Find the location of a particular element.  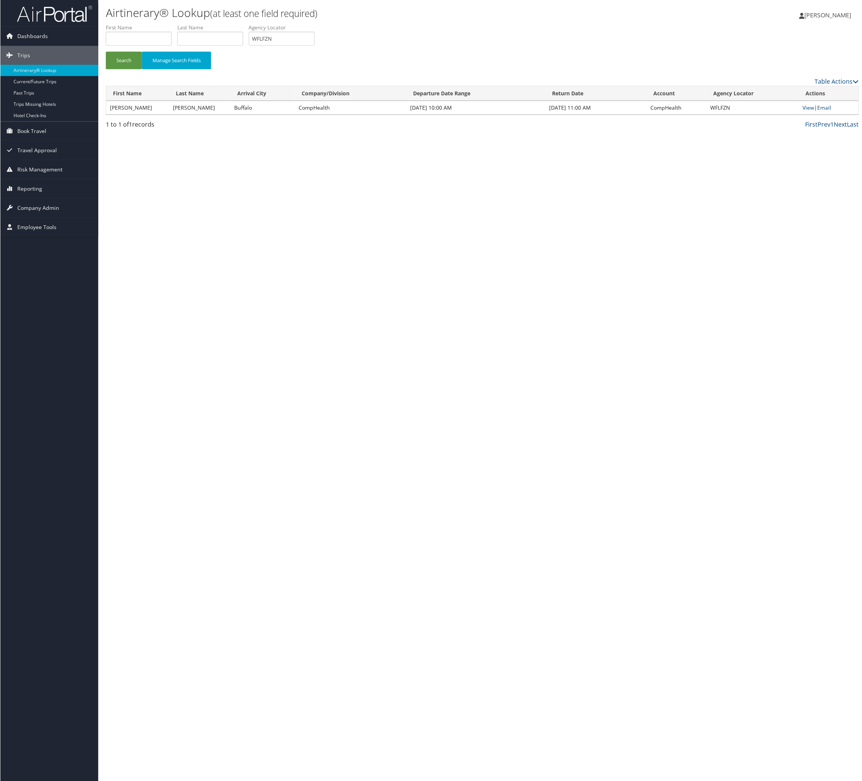

span: 1 is located at coordinates (130, 124).